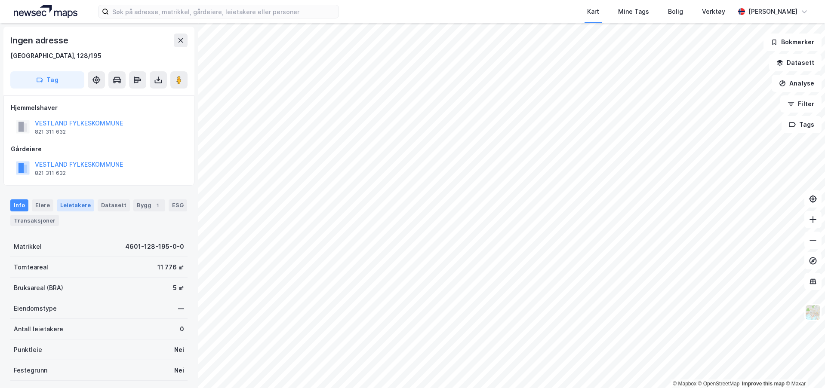 The width and height of the screenshot is (825, 388). What do you see at coordinates (792, 42) in the screenshot?
I see `button: Bokmerker` at bounding box center [792, 42].